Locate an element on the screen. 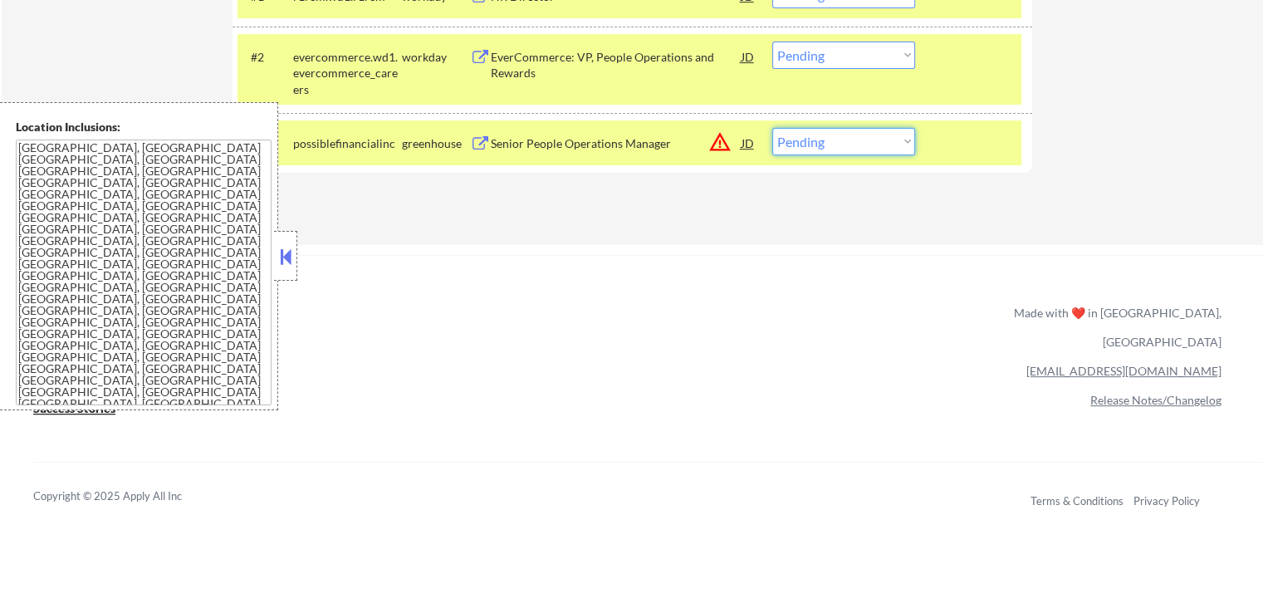 The image size is (1263, 613). a: Privacy Policy is located at coordinates (1167, 501).